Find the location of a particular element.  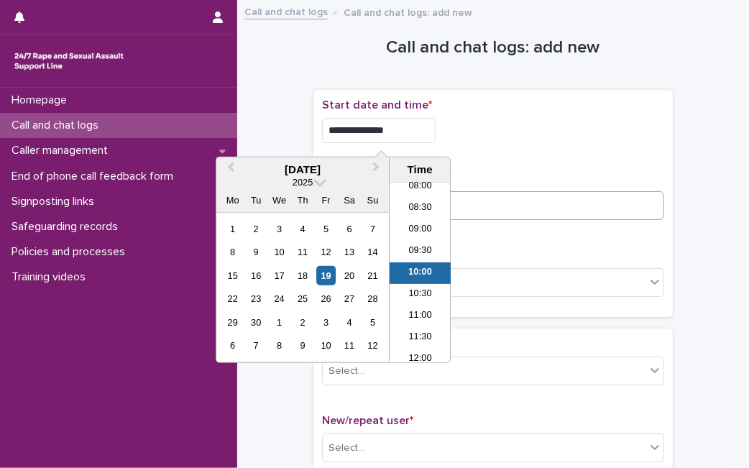

div: Choose Thursday, 11 September 2025 is located at coordinates (302, 251).